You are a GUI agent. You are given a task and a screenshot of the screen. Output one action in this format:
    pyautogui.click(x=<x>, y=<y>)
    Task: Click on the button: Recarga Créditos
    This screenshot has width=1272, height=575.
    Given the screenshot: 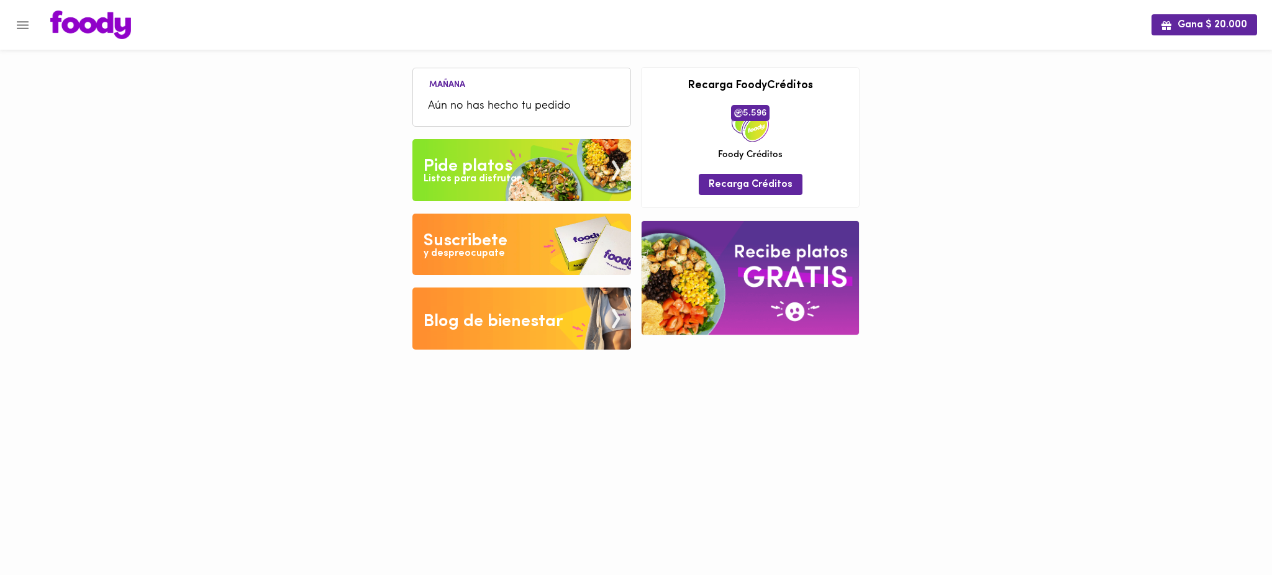 What is the action you would take?
    pyautogui.click(x=750, y=184)
    